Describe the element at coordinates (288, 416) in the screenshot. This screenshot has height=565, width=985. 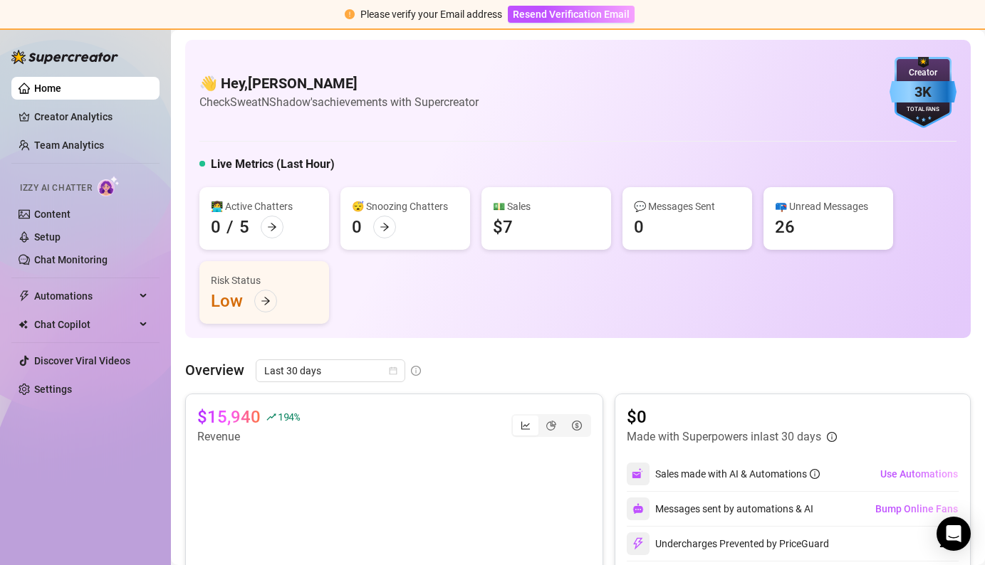
I see `span: 194 %` at that location.